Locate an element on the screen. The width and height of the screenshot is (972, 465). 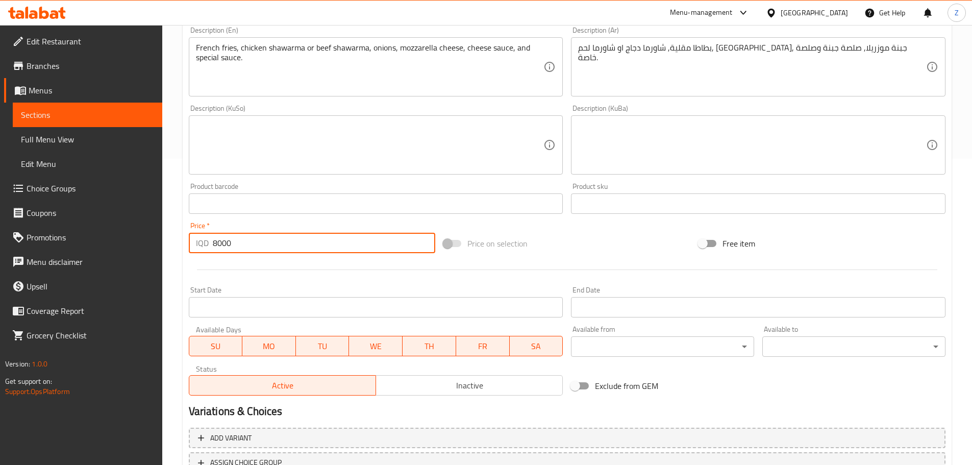
span: Menus is located at coordinates (91, 90).